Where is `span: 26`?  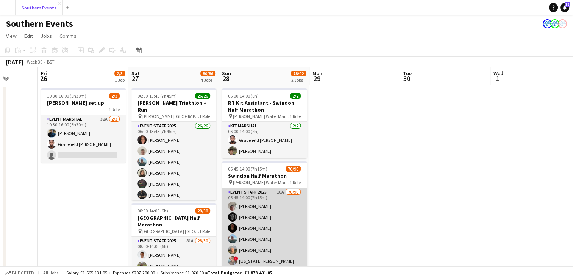 span: 26 is located at coordinates (43, 78).